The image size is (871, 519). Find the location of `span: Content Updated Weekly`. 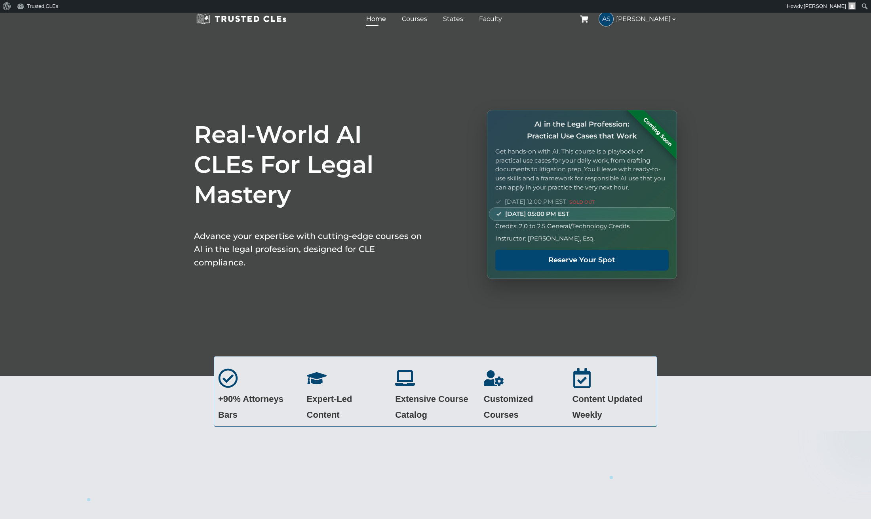

span: Content Updated Weekly is located at coordinates (607, 407).